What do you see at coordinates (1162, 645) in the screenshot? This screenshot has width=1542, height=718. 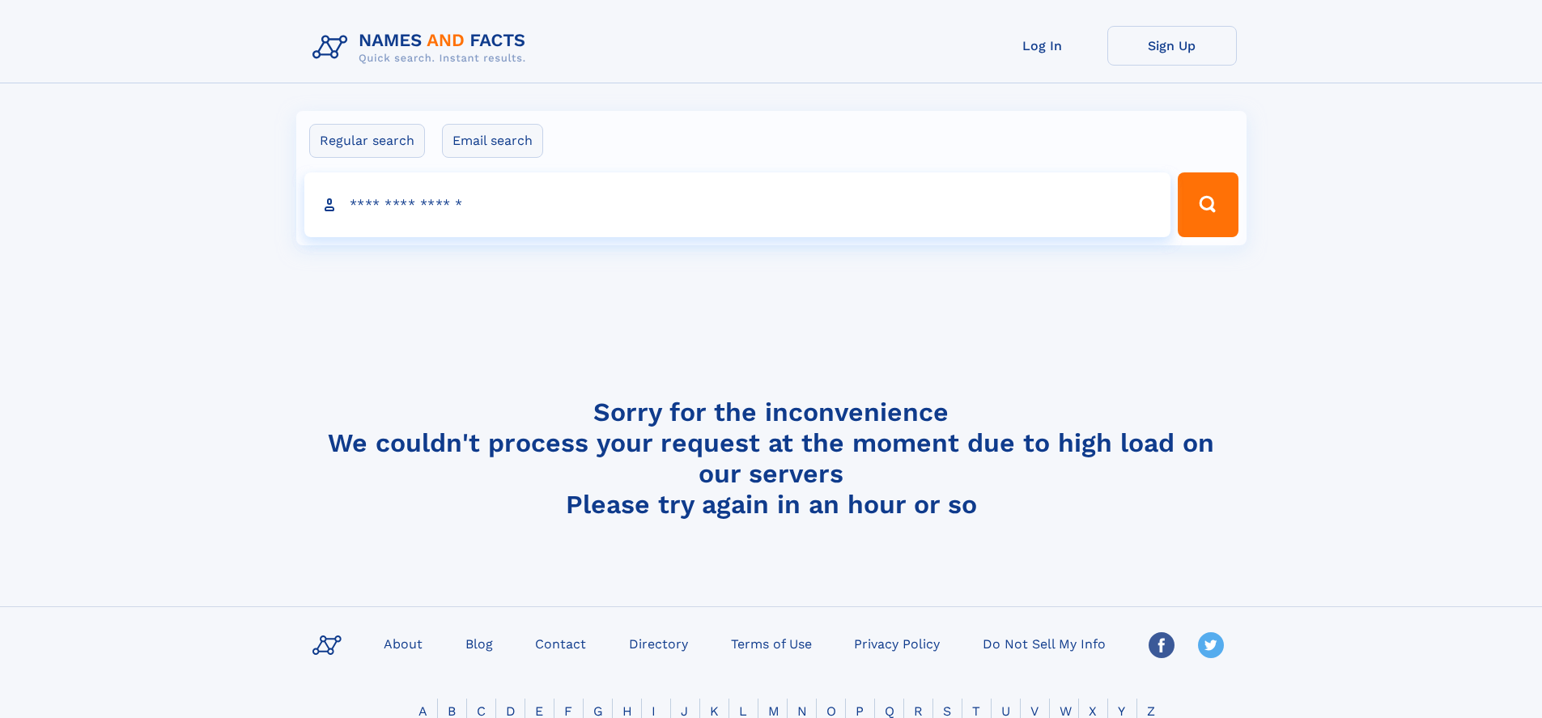 I see `img: Facebook` at bounding box center [1162, 645].